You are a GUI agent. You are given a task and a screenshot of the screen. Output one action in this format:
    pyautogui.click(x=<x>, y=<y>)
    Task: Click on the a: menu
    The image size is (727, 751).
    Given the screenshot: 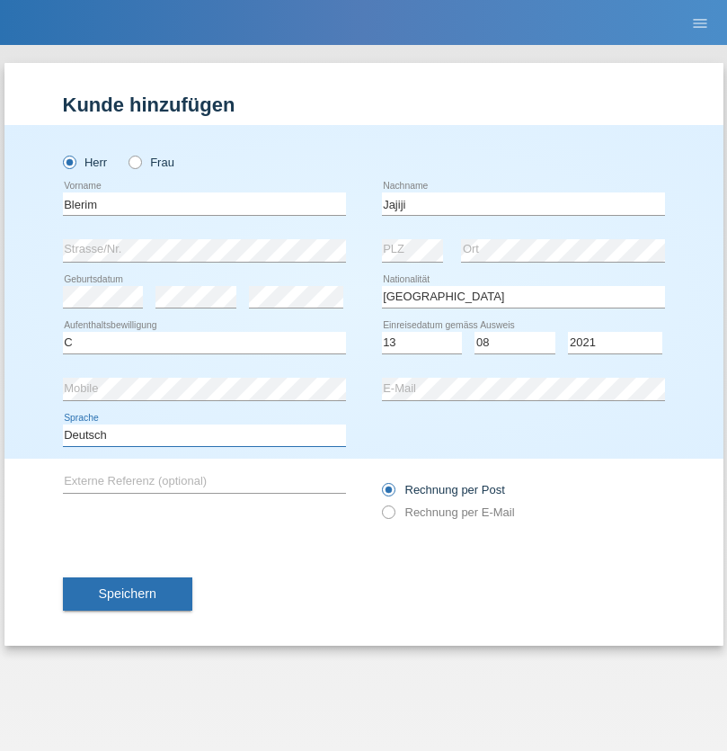 What is the action you would take?
    pyautogui.click(x=700, y=22)
    